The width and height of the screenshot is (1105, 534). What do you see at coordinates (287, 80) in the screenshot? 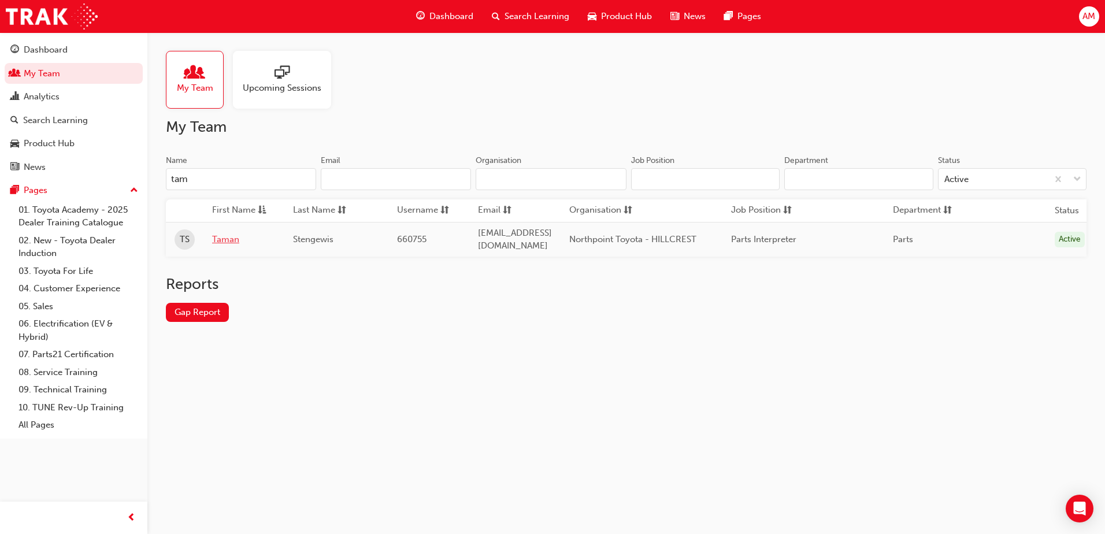
I see `a: Upcoming Sessions` at bounding box center [287, 80].